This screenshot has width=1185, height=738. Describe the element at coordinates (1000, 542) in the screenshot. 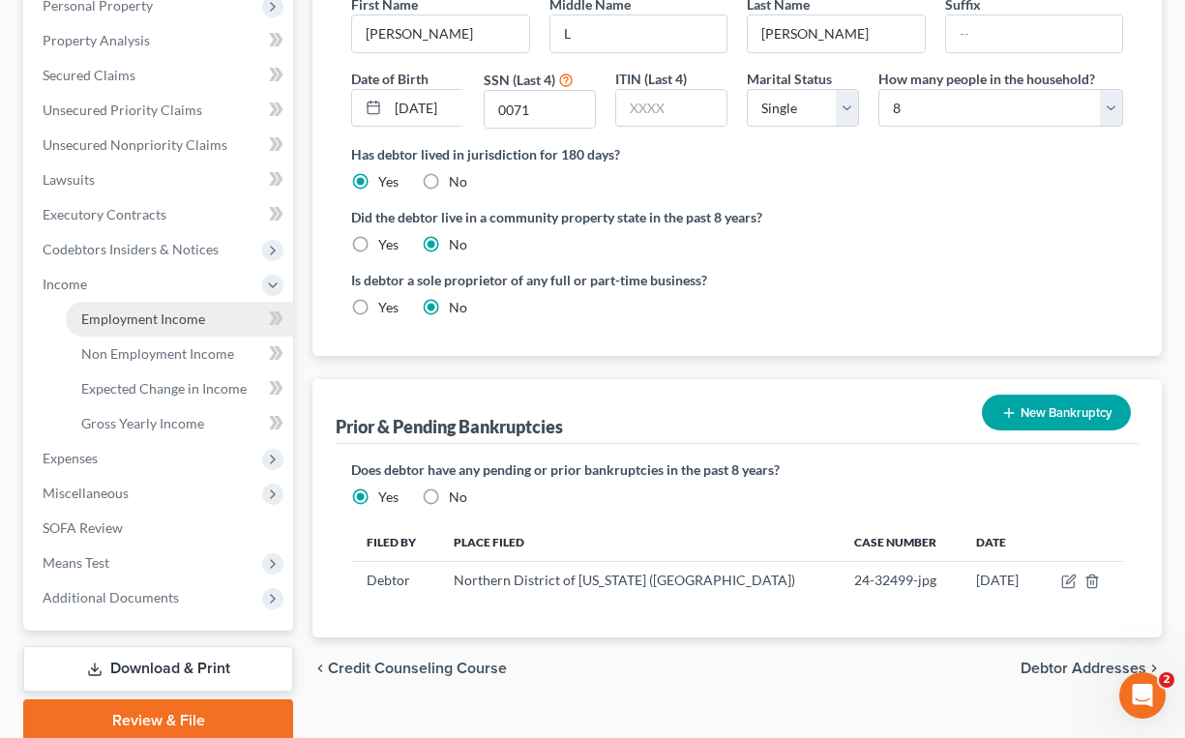

I see `th: Date` at that location.